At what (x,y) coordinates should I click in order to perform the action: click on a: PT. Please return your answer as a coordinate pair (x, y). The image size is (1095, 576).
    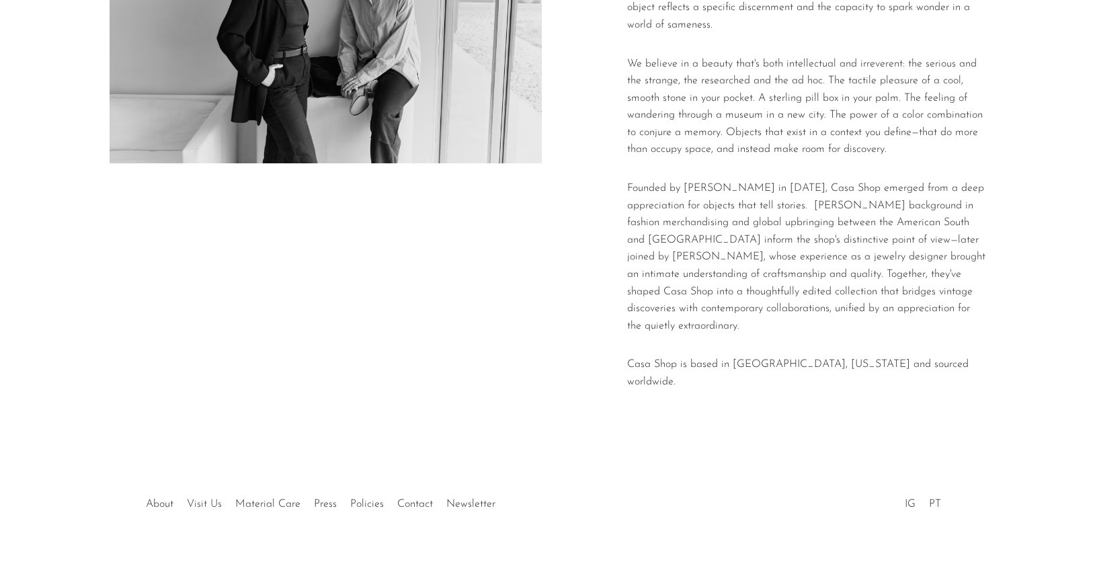
    Looking at the image, I should click on (935, 504).